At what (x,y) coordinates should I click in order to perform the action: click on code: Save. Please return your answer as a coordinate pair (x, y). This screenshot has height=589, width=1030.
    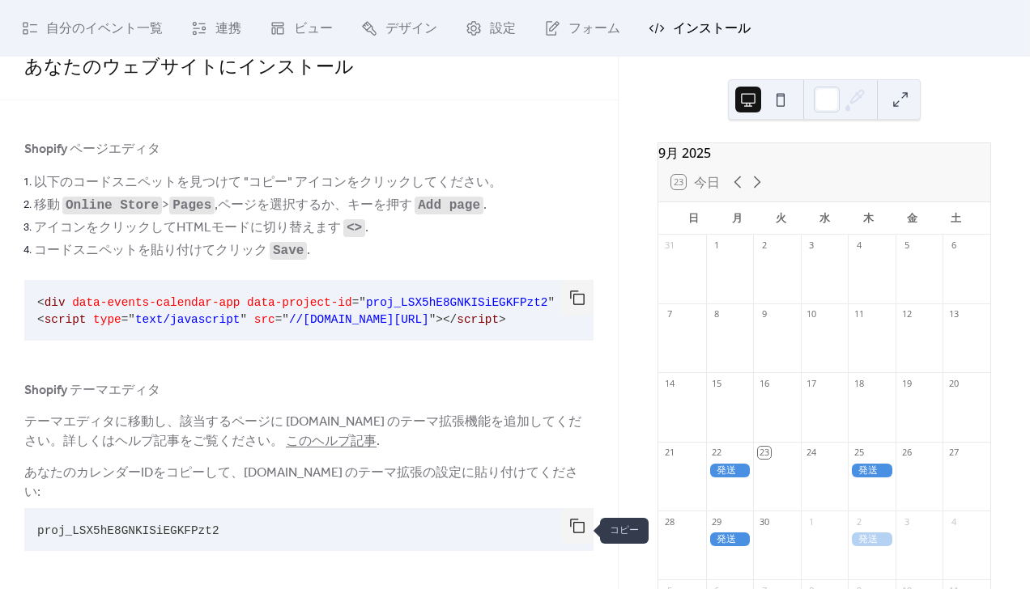
    Looking at the image, I should click on (288, 251).